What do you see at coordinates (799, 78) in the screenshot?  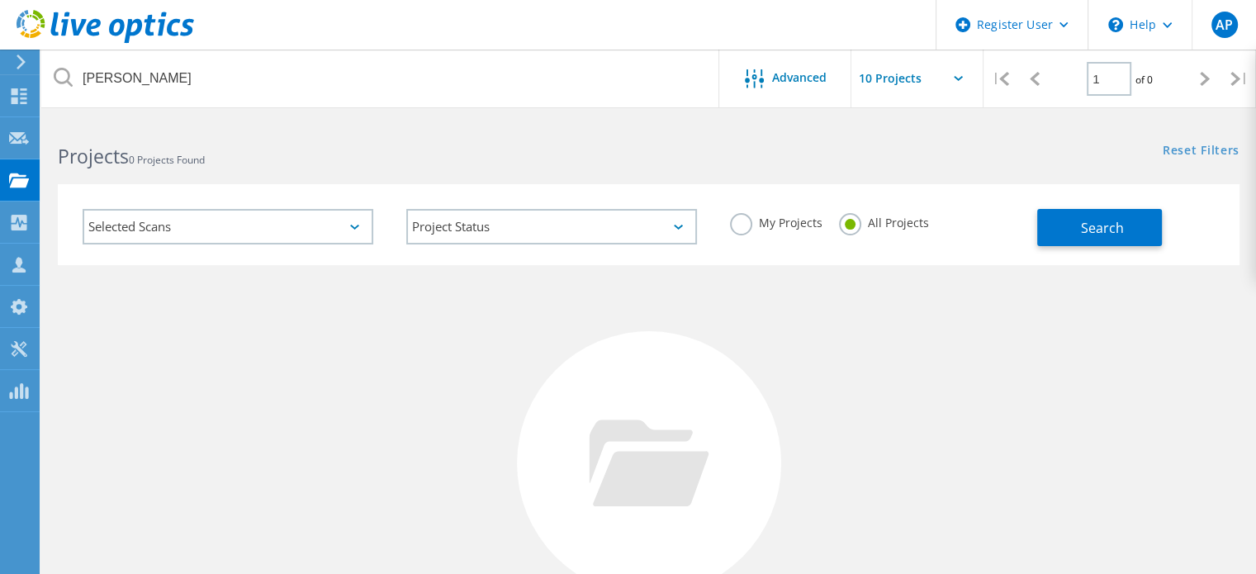 I see `span: Advanced` at bounding box center [799, 78].